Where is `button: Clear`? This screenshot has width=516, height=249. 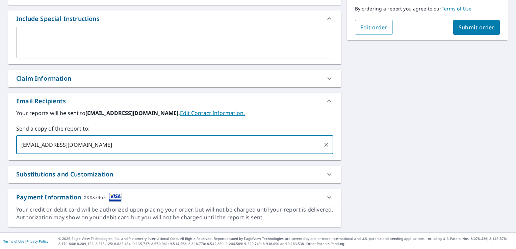
button: Clear is located at coordinates (326, 145).